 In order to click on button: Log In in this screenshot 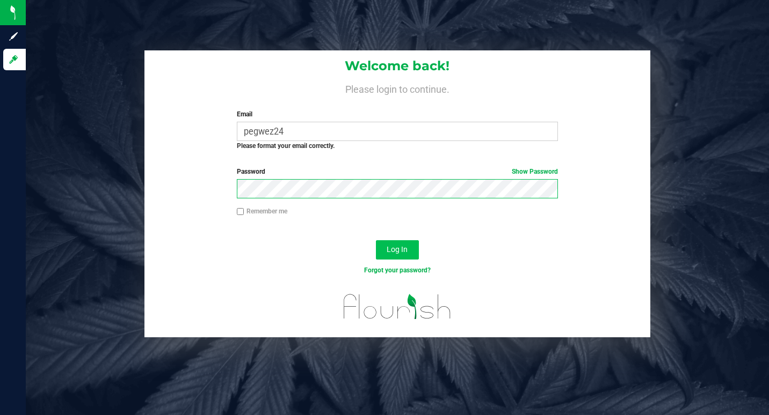, I will do `click(397, 250)`.